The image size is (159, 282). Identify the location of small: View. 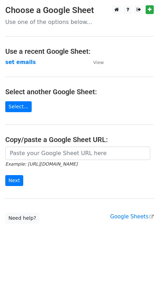
(99, 62).